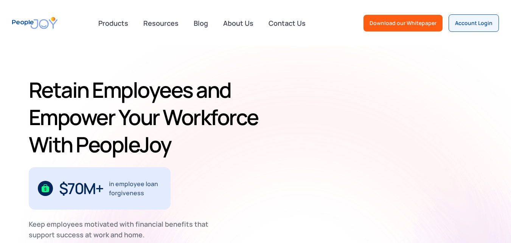 The width and height of the screenshot is (511, 243). What do you see at coordinates (161, 23) in the screenshot?
I see `a: Resources` at bounding box center [161, 23].